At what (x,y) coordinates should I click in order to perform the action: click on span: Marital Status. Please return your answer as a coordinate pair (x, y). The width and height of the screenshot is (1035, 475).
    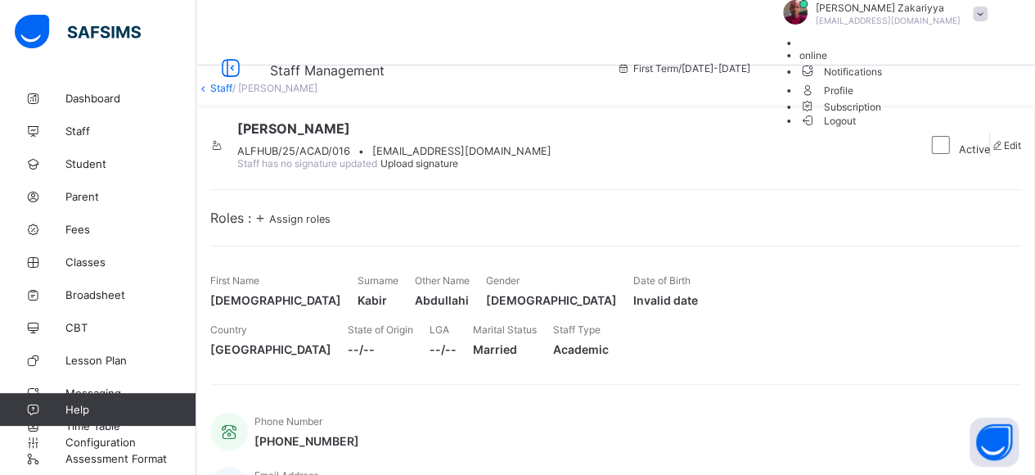
    Looking at the image, I should click on (505, 329).